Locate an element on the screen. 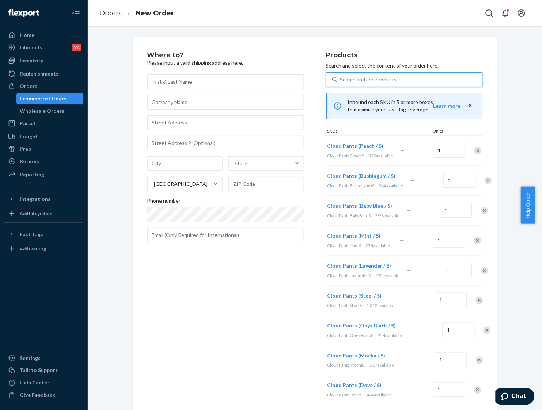 This screenshot has height=410, width=542. span: Cloud Pants (Mocha / S) is located at coordinates (356, 355).